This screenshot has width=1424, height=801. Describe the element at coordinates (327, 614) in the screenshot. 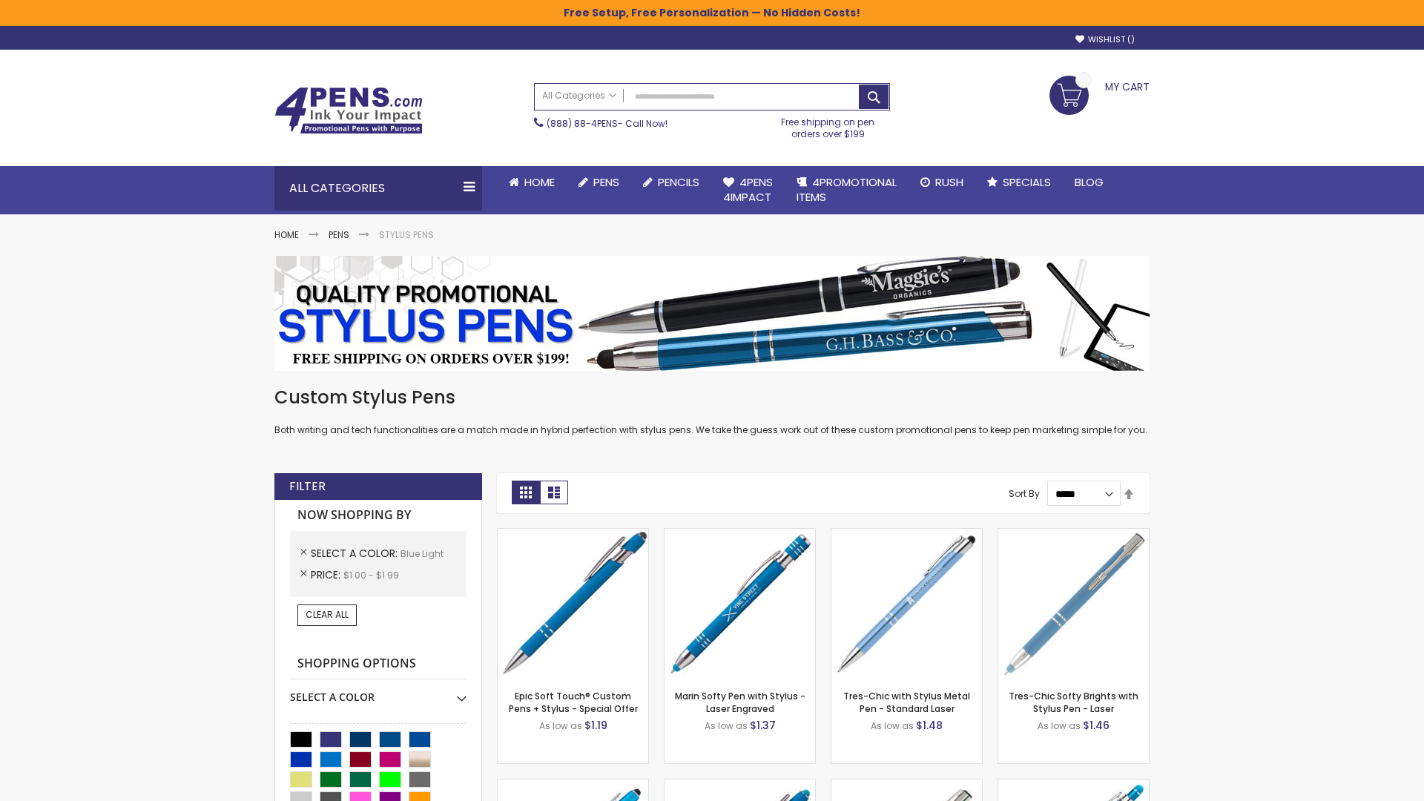

I see `span: Clear All` at that location.